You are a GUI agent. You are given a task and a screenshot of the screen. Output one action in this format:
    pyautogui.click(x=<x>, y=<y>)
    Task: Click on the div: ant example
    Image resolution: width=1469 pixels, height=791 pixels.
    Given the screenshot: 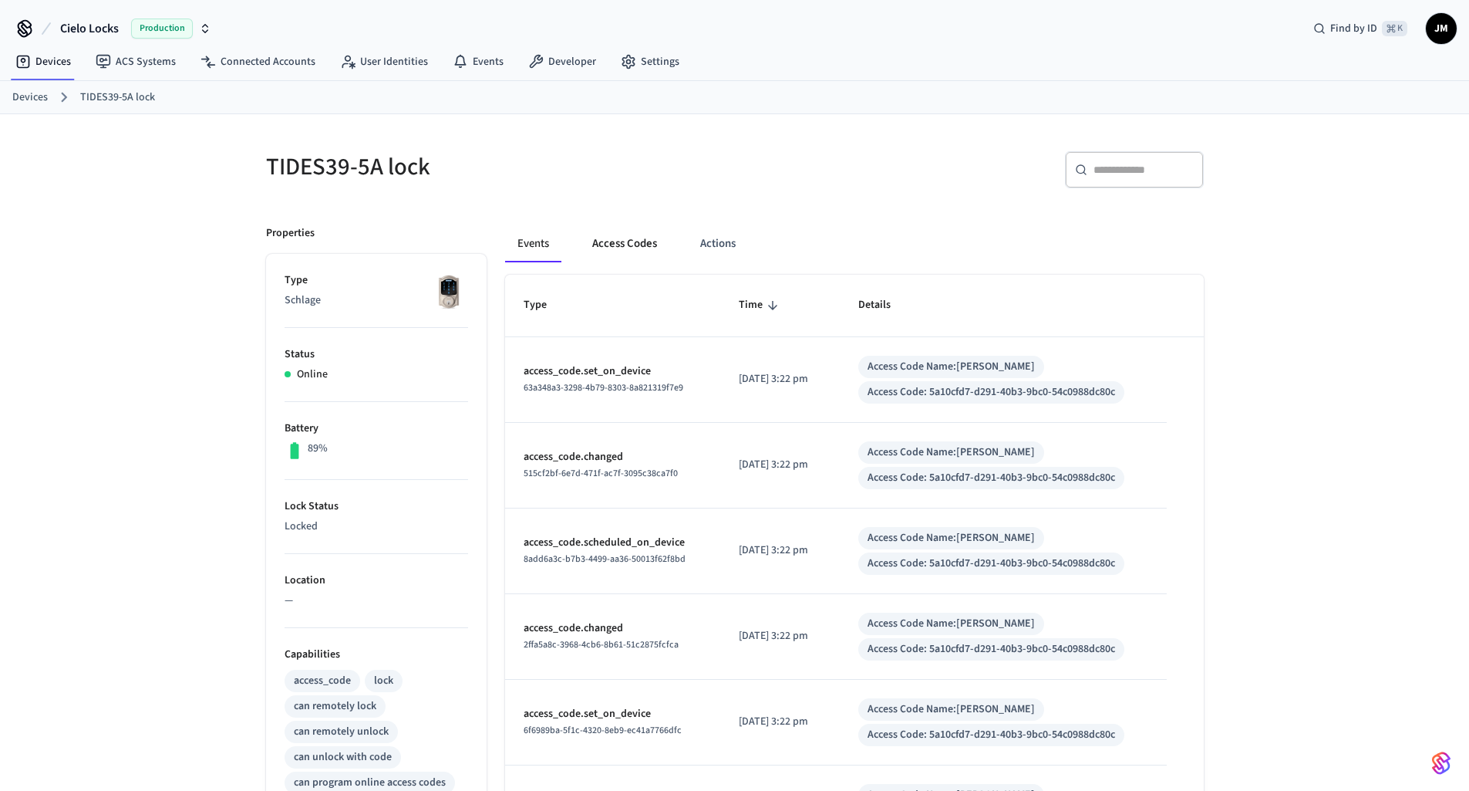 What is the action you would take?
    pyautogui.click(x=855, y=244)
    